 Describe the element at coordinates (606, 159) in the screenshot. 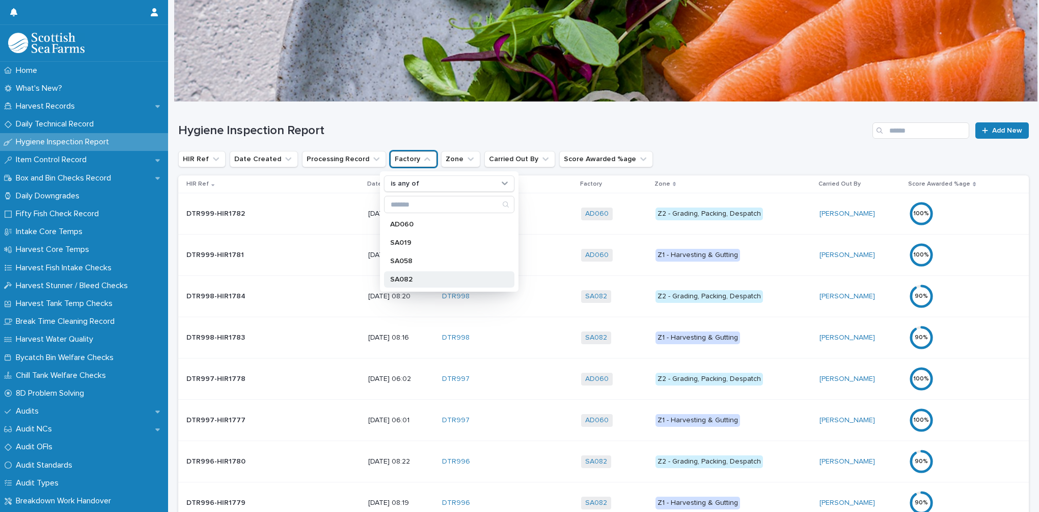

I see `button: Score Awarded %age` at that location.